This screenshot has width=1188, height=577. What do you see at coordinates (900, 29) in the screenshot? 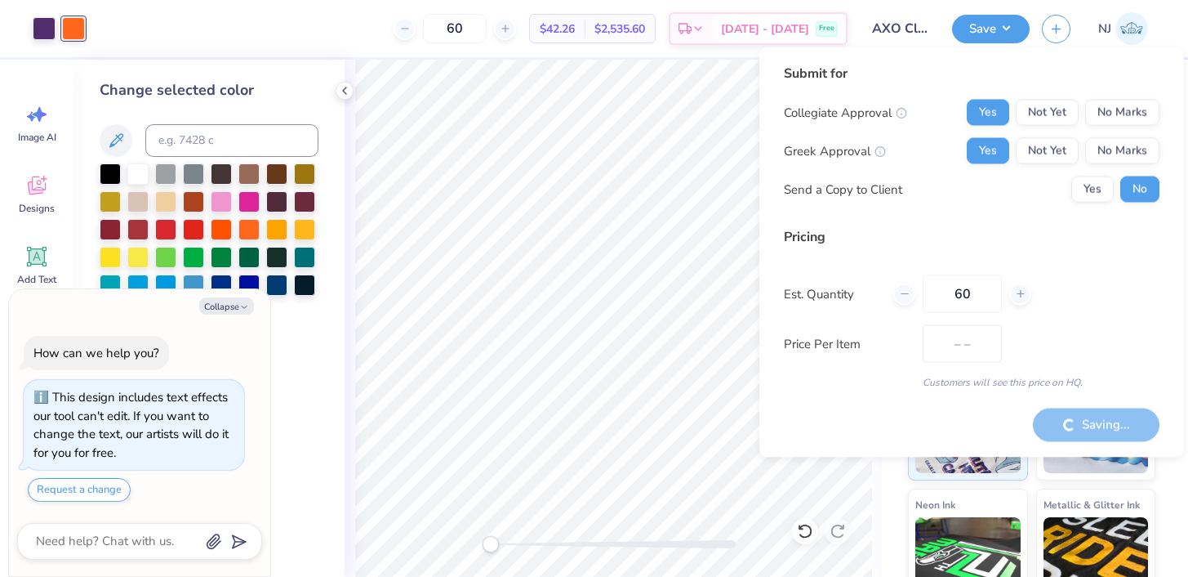
I see `input: Untitled Design` at bounding box center [900, 29].